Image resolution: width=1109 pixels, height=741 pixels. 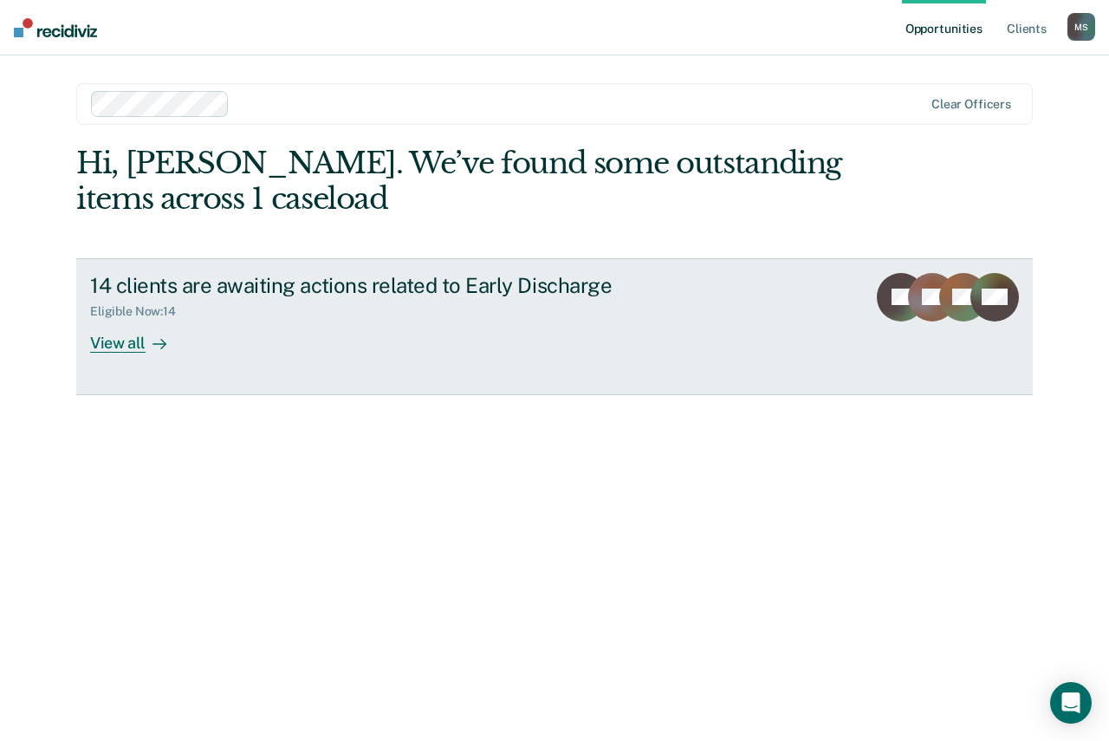 What do you see at coordinates (394, 285) in the screenshot?
I see `div: 14 clients are awaiting actions related to Early Discharge` at bounding box center [394, 285].